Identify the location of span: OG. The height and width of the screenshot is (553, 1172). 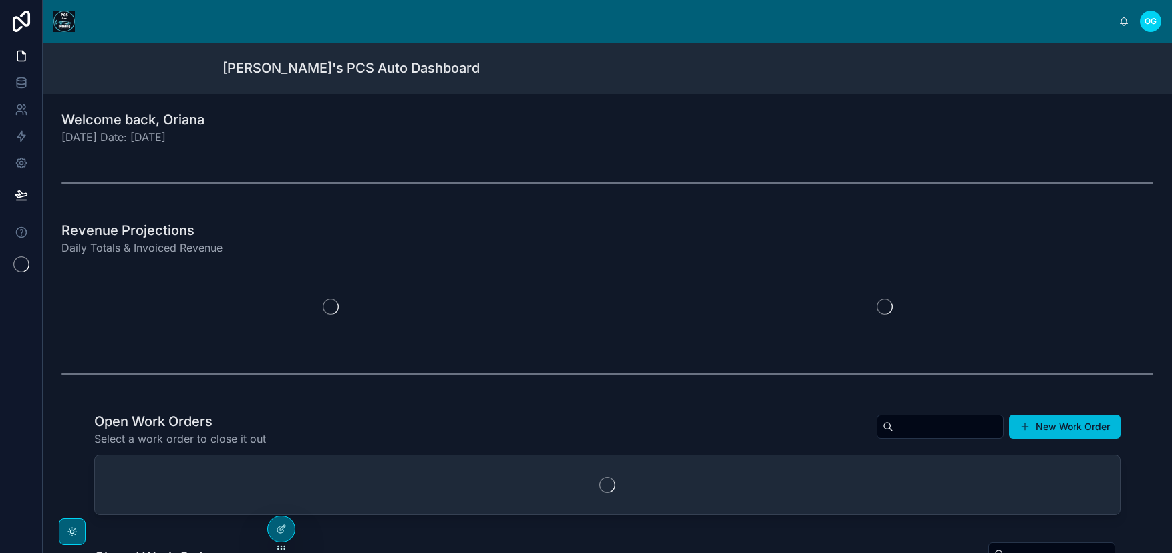
(1151, 21).